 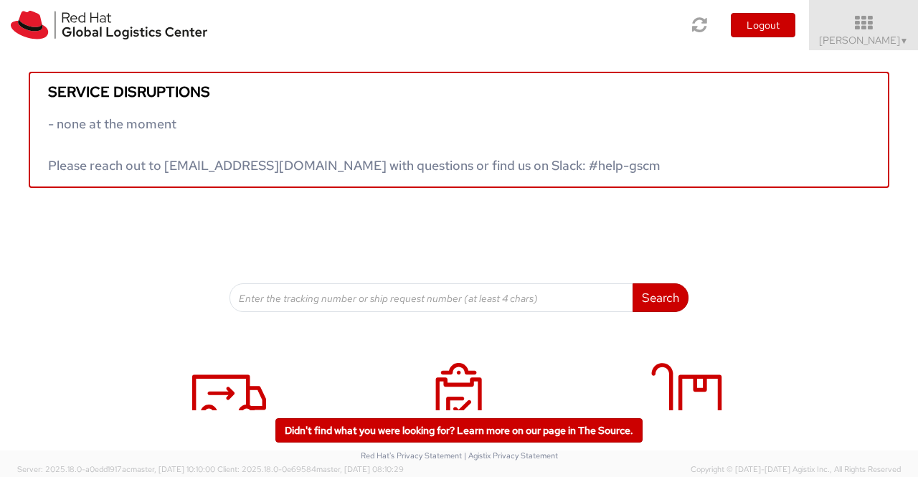 What do you see at coordinates (431, 298) in the screenshot?
I see `input: Enter the tracking number or ship request number (at least 4 chars)` at bounding box center [431, 298].